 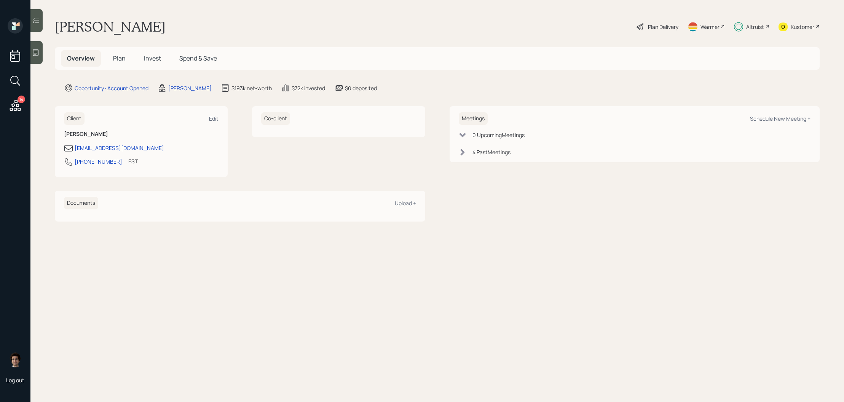 What do you see at coordinates (152, 58) in the screenshot?
I see `span: Invest` at bounding box center [152, 58].